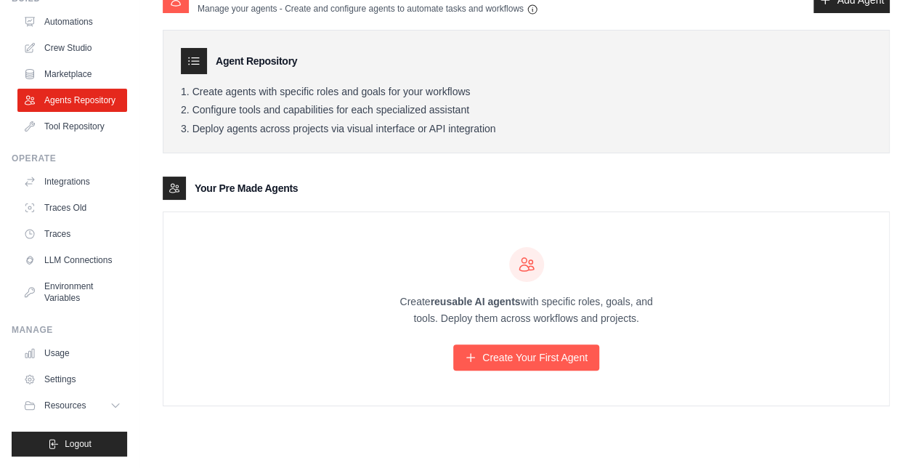 The height and width of the screenshot is (468, 913). I want to click on p: Create with specific roles, goals, and tools. Deploy them across workflows and projects., so click(526, 310).